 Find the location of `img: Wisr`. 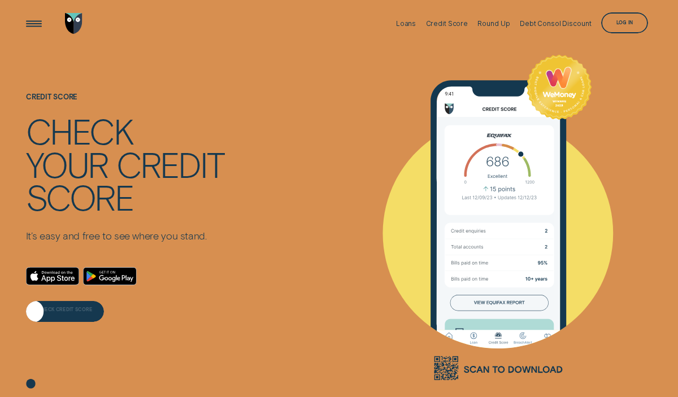

img: Wisr is located at coordinates (73, 23).